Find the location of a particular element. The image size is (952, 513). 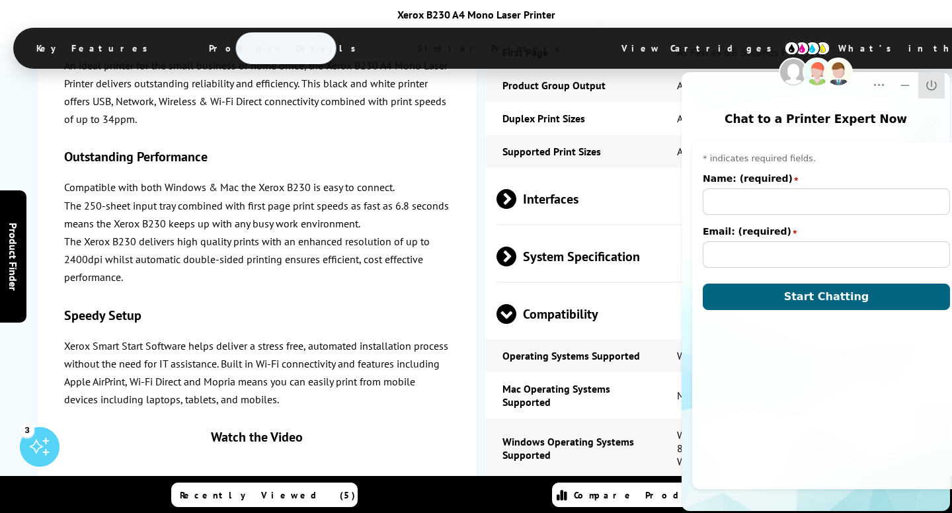

a: Recently Viewed (5) is located at coordinates (264, 494).